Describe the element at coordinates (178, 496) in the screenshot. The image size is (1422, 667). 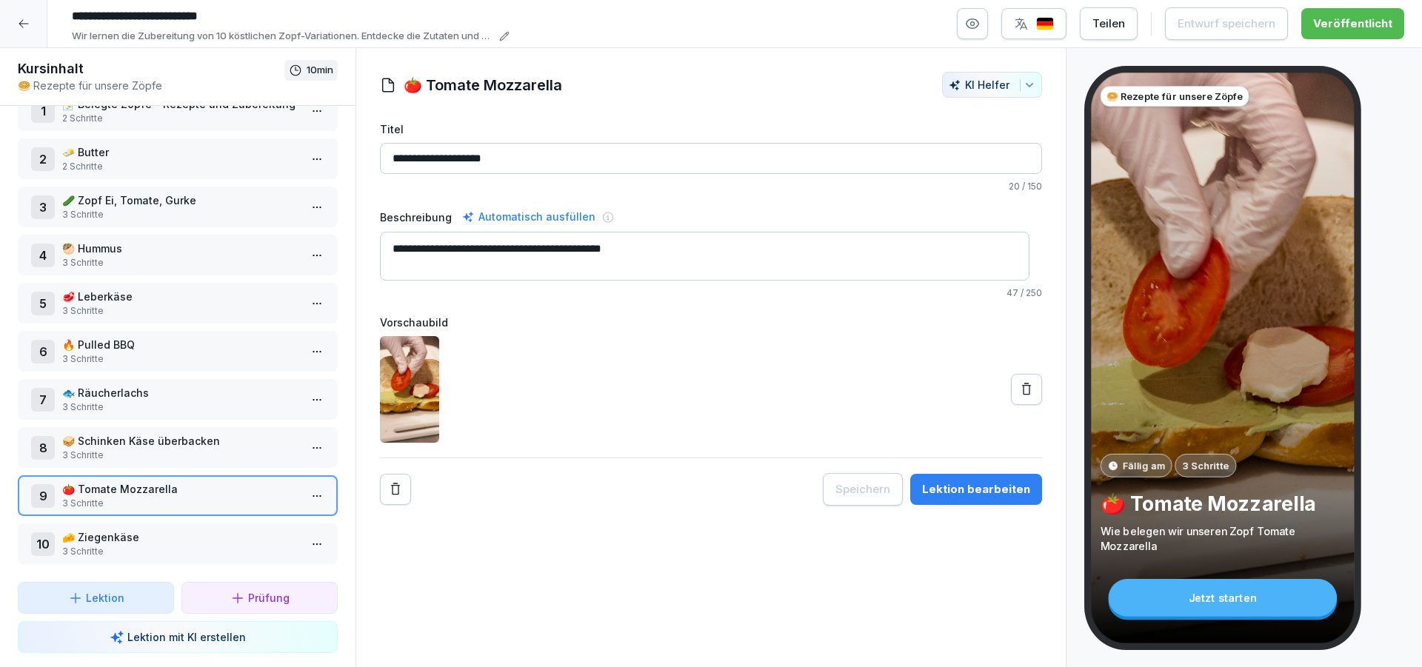
I see `div: 9🍅 Tomate Mozzarella3 Schritte` at that location.